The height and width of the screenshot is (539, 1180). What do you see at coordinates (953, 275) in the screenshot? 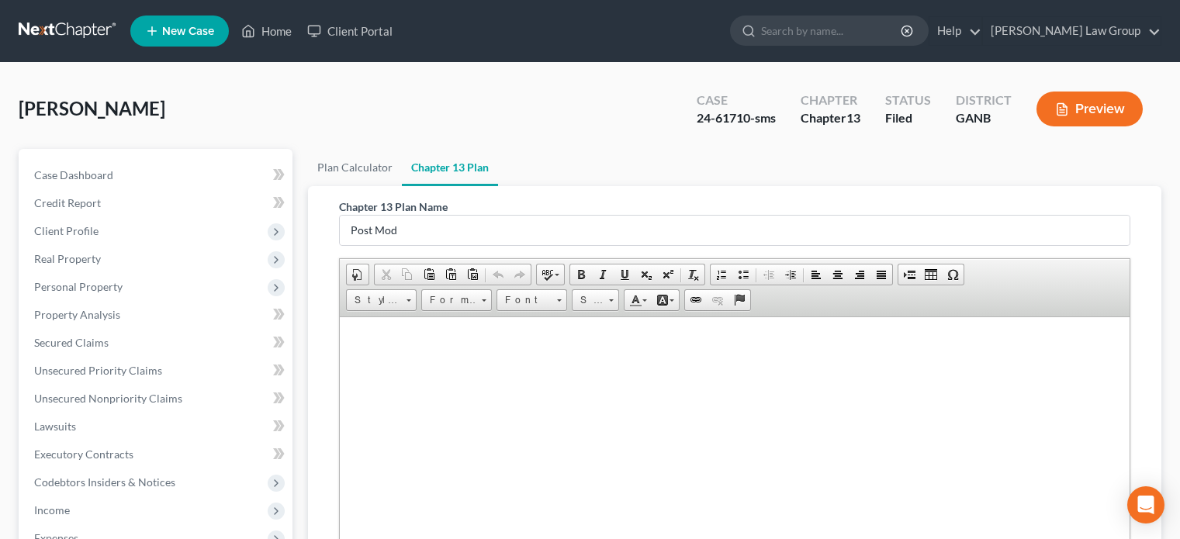
I see `a: Insert Special Character` at bounding box center [953, 275].